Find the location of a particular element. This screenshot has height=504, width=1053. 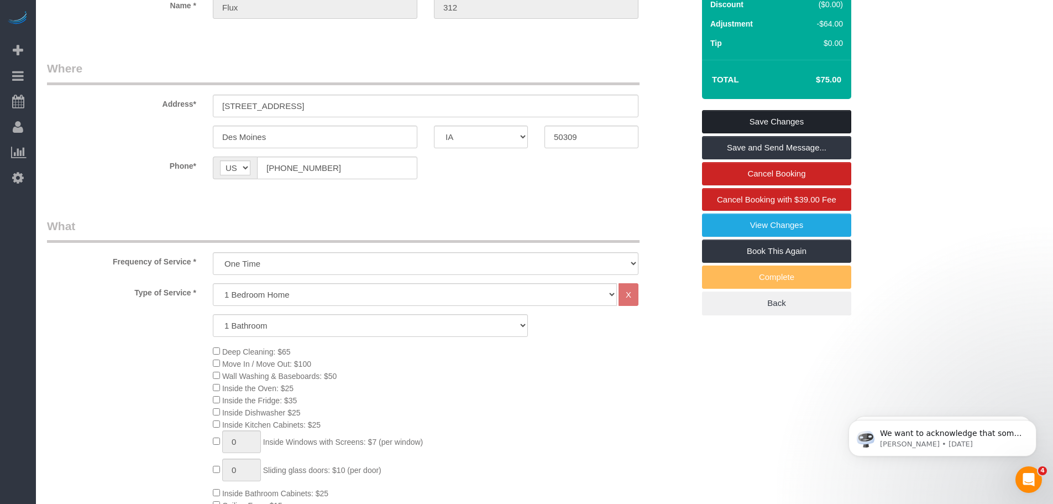

span: Inside Bathroom Cabinets: $25 is located at coordinates (275, 493).